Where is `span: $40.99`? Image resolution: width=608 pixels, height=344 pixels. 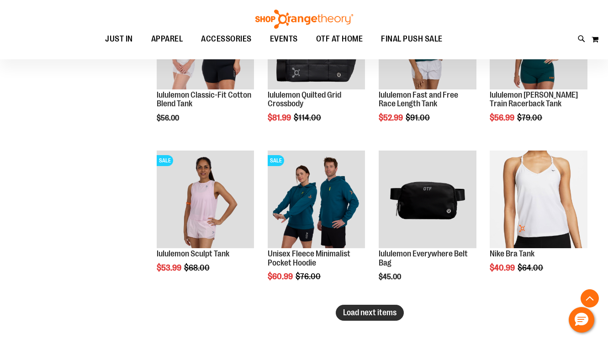
span: $40.99 is located at coordinates (503, 268).